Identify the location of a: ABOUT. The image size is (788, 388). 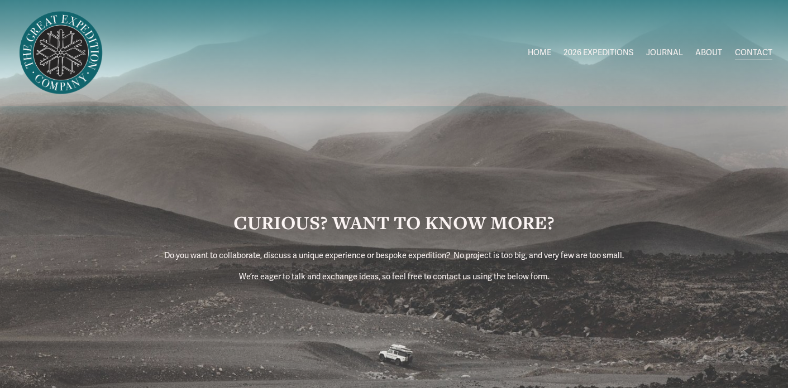
(708, 53).